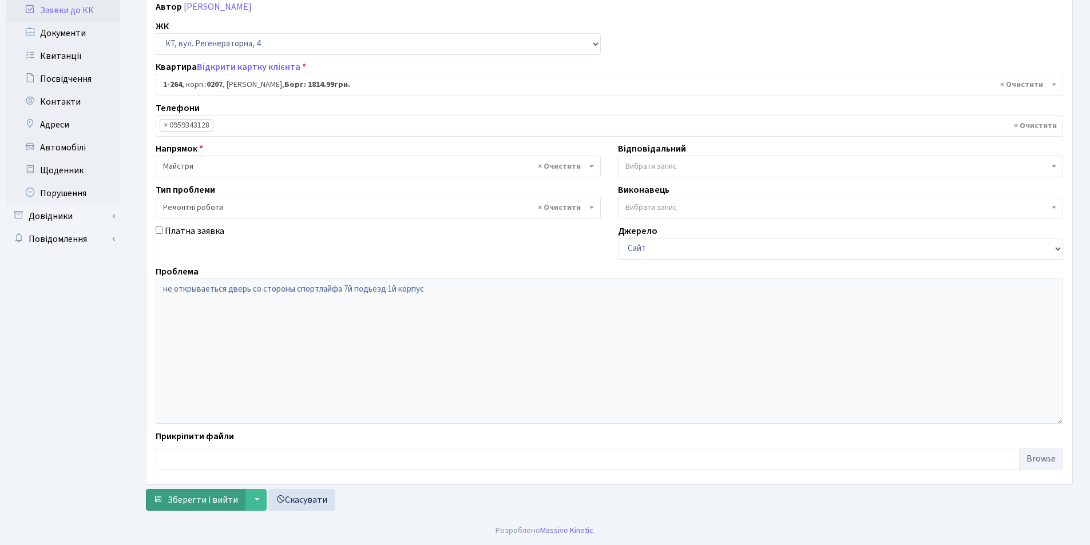 The image size is (1090, 545). Describe the element at coordinates (545, 531) in the screenshot. I see `div: Розроблено .` at that location.